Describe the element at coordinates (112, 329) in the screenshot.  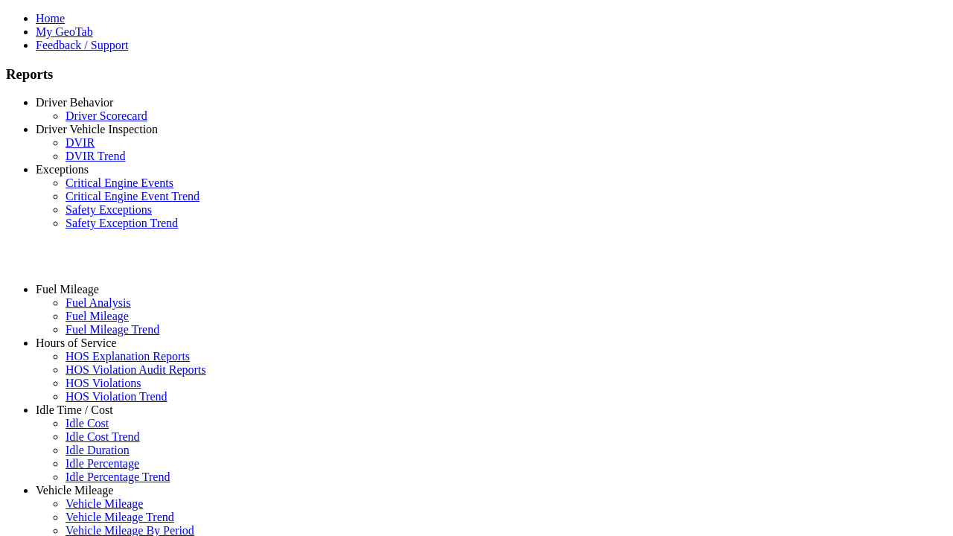
I see `a: Fuel Mileage Trend` at that location.